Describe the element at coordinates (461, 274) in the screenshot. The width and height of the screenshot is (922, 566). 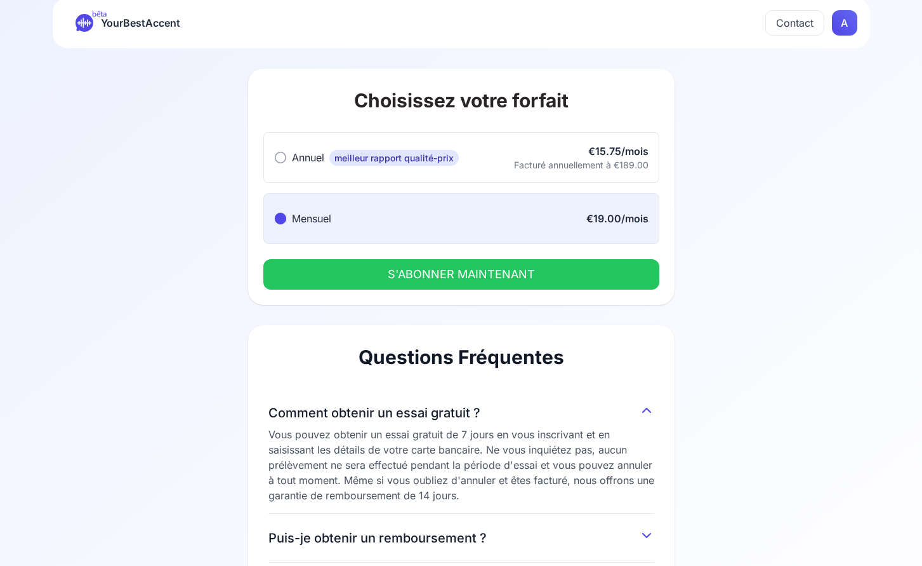
I see `button: S'ABONNER MAINTENANT` at that location.